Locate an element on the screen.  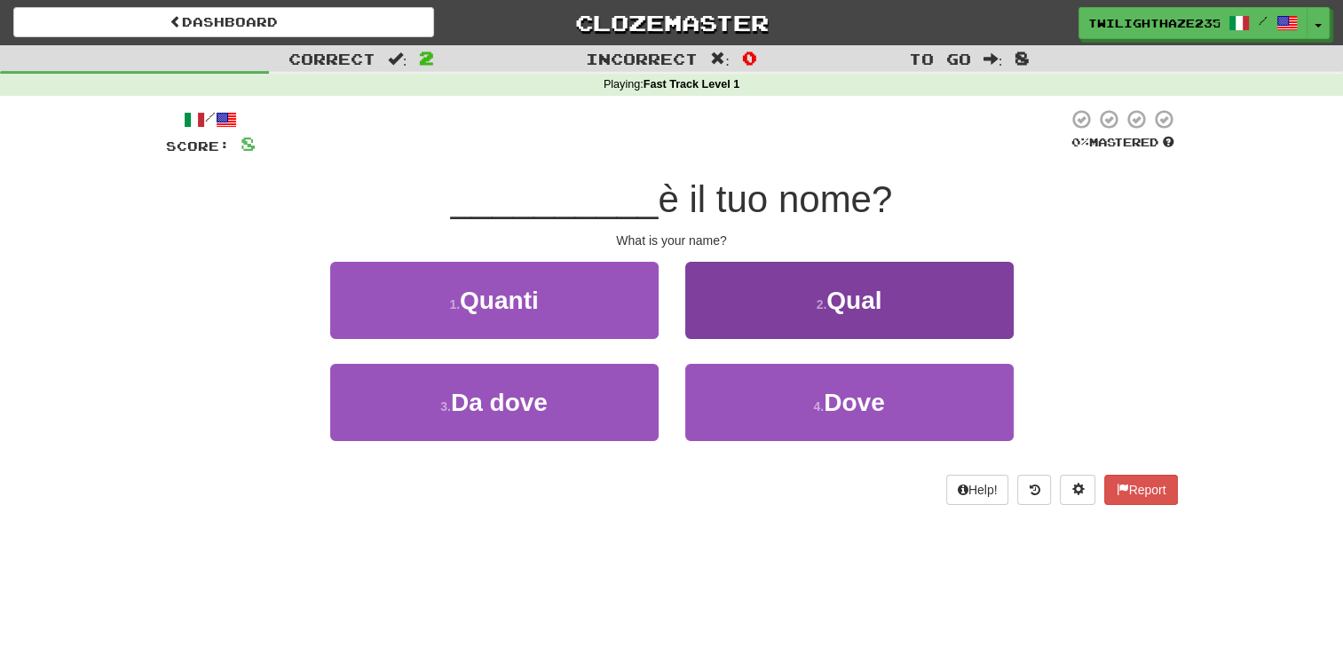
small: 2 . is located at coordinates (822, 304).